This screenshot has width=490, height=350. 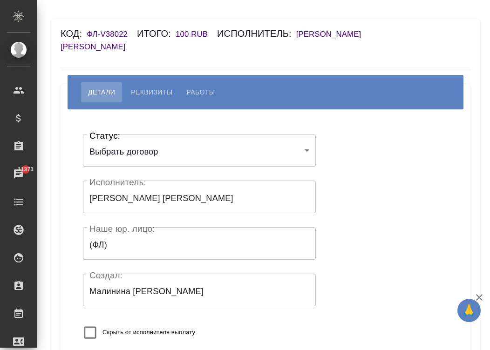 I want to click on a: 11373, so click(x=19, y=174).